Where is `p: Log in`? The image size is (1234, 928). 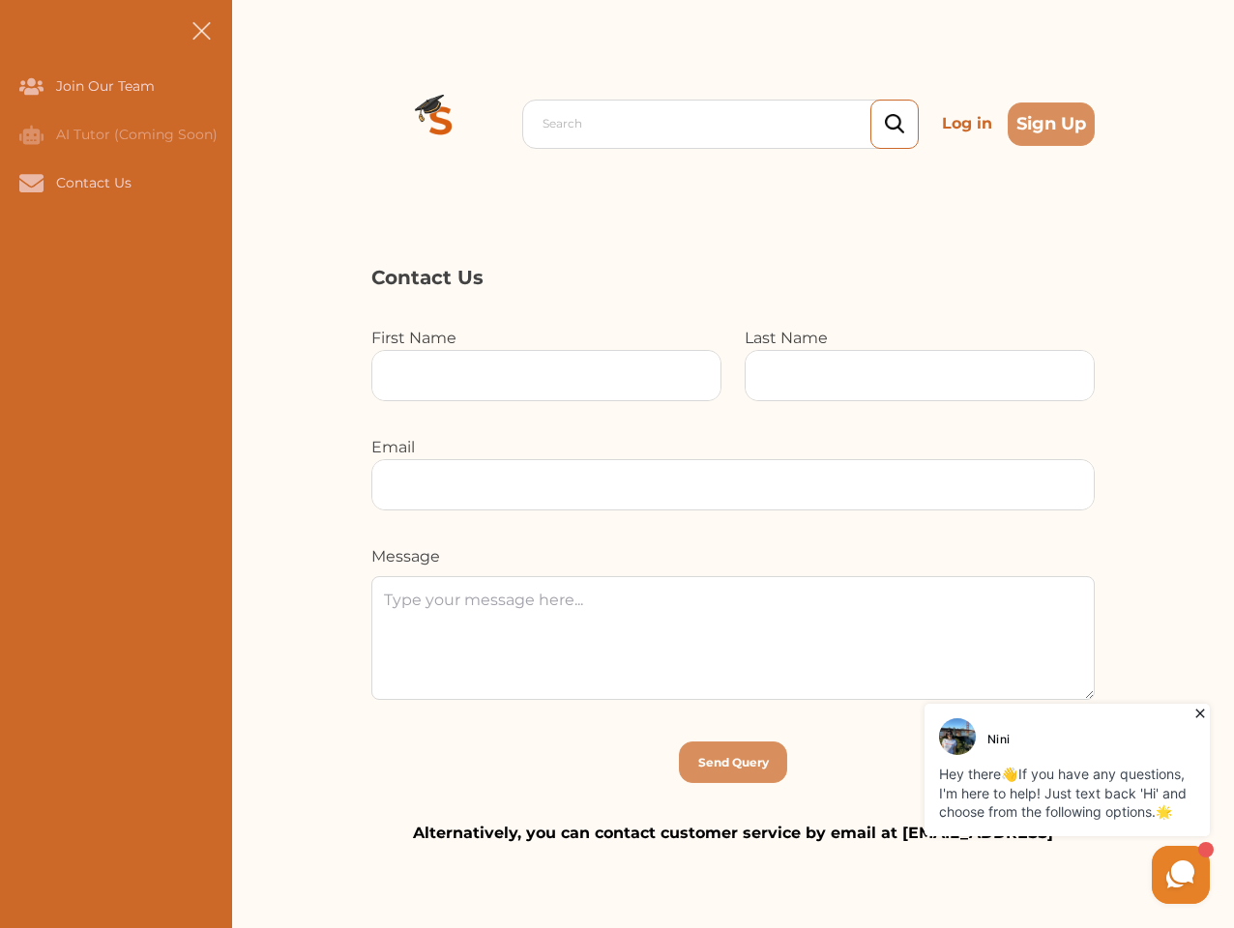 p: Log in is located at coordinates (967, 124).